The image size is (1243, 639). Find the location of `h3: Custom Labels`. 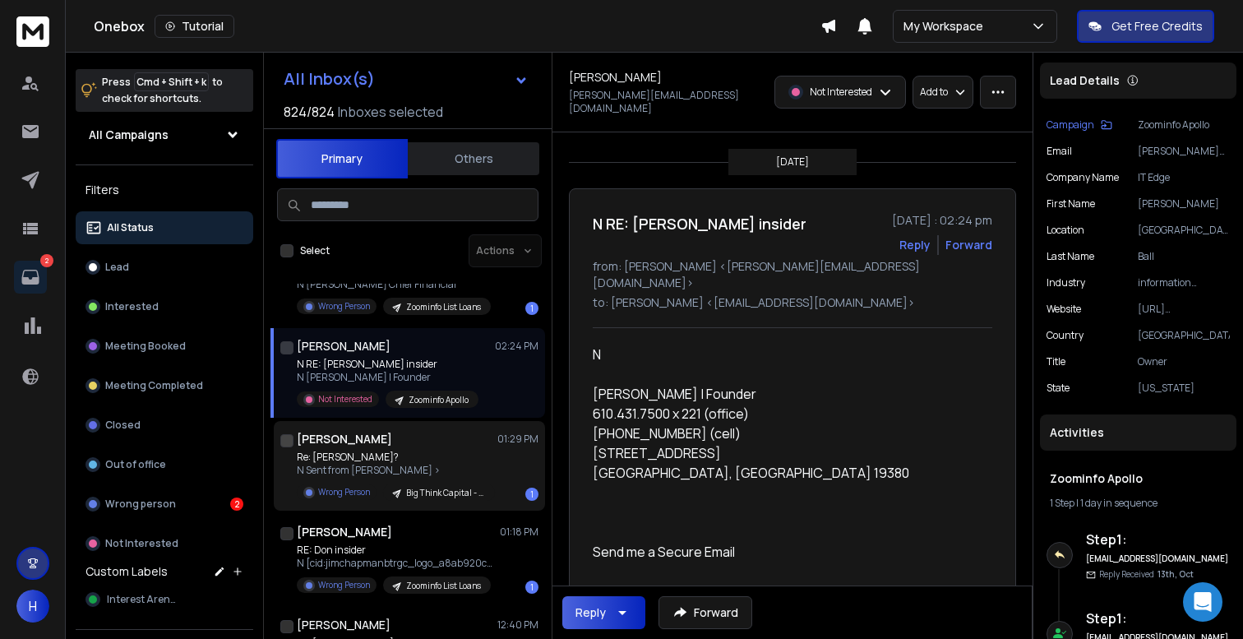

h3: Custom Labels is located at coordinates (127, 571).